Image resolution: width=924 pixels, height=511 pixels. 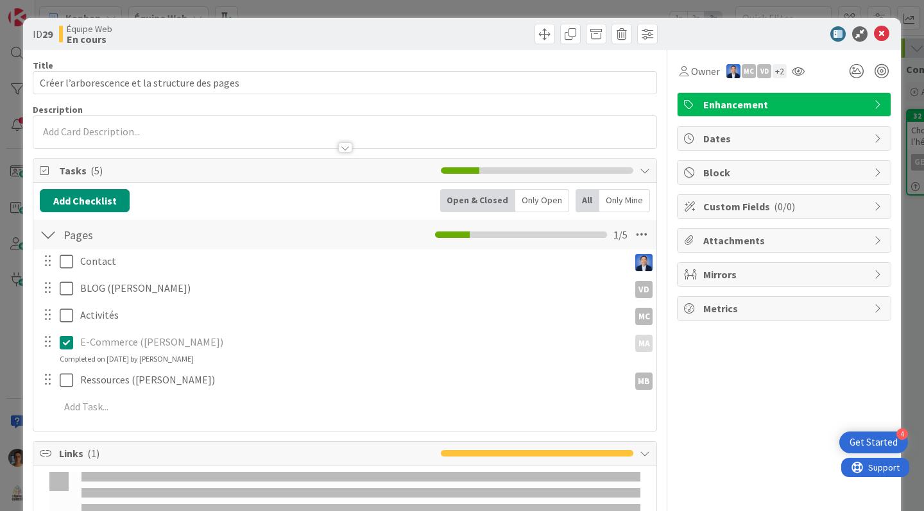 What do you see at coordinates (246, 454) in the screenshot?
I see `span: Links` at bounding box center [246, 454].